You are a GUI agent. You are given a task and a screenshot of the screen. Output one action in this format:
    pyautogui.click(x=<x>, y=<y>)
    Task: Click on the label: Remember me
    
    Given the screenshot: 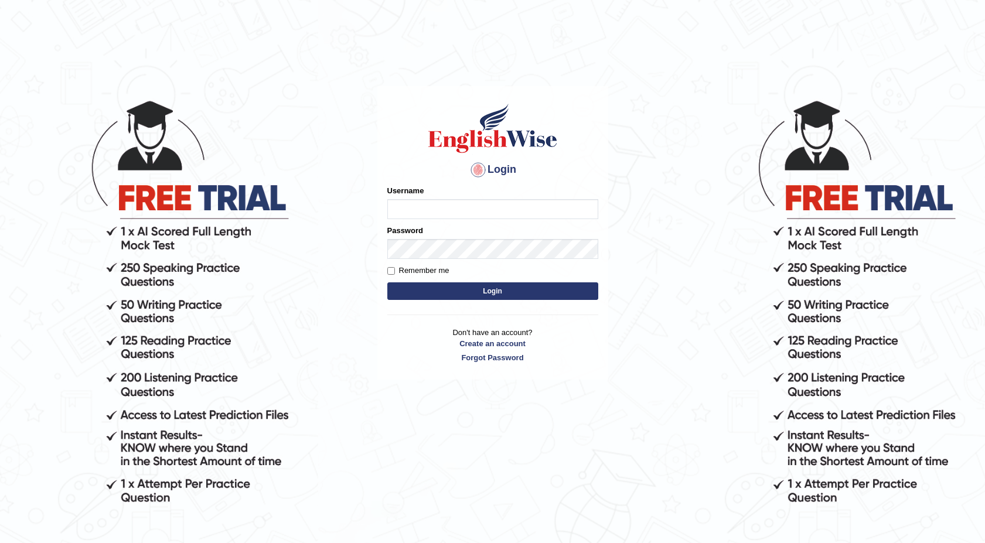 What is the action you would take?
    pyautogui.click(x=418, y=271)
    